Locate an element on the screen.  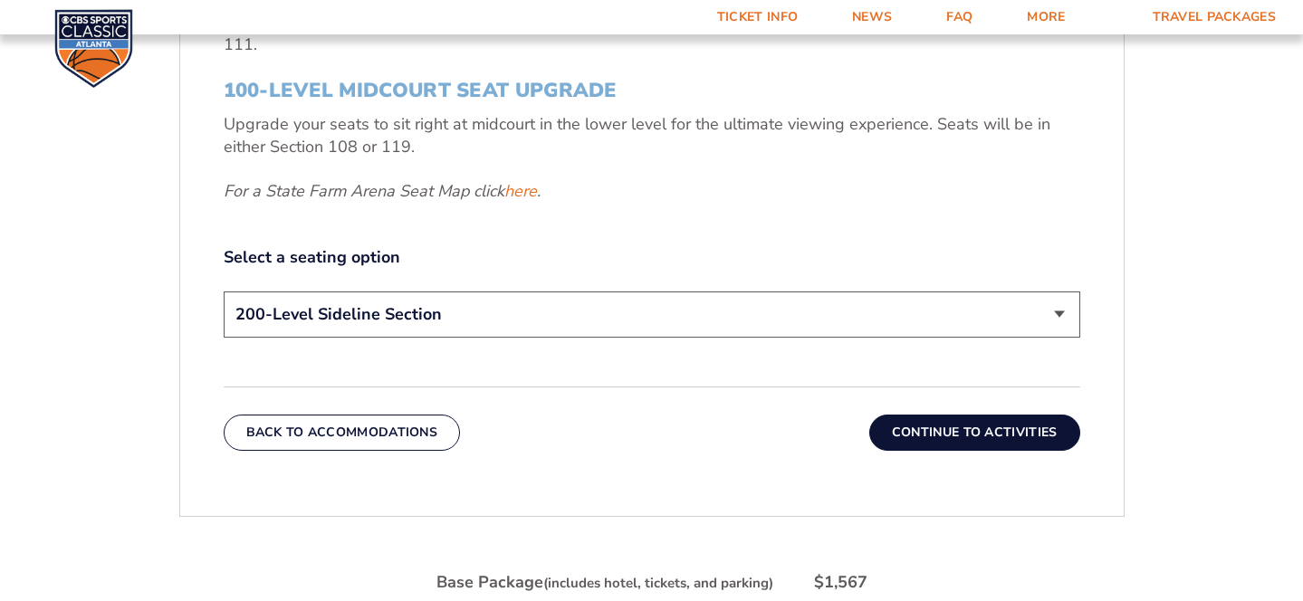
h3: 100-Level Midcourt Seat Upgrade is located at coordinates (652, 91).